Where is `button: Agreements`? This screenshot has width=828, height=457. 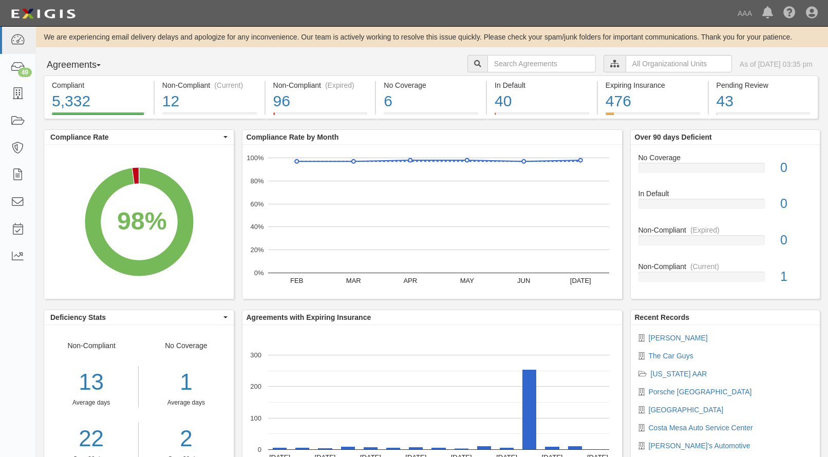 button: Agreements is located at coordinates (82, 65).